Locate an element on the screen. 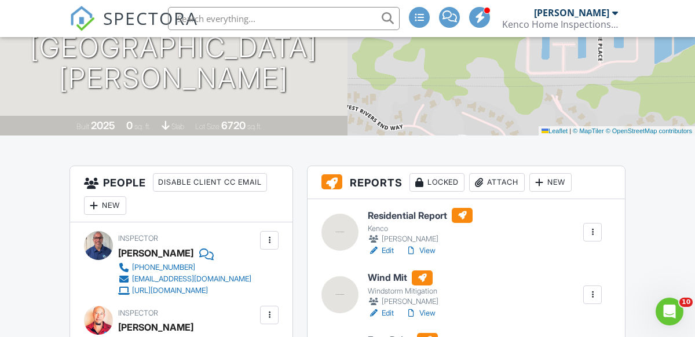 The width and height of the screenshot is (695, 337). span: sq.ft. is located at coordinates (254, 126).